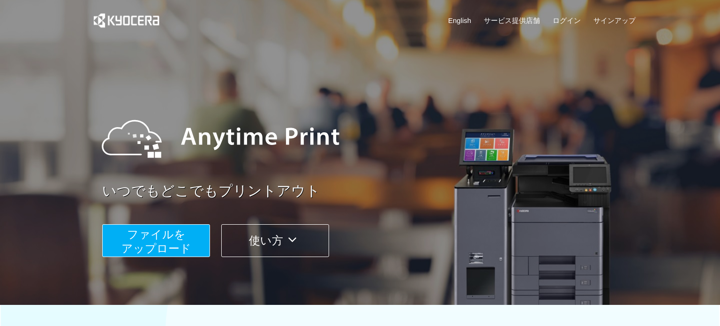 This screenshot has width=720, height=326. What do you see at coordinates (567, 20) in the screenshot?
I see `a: ログイン` at bounding box center [567, 20].